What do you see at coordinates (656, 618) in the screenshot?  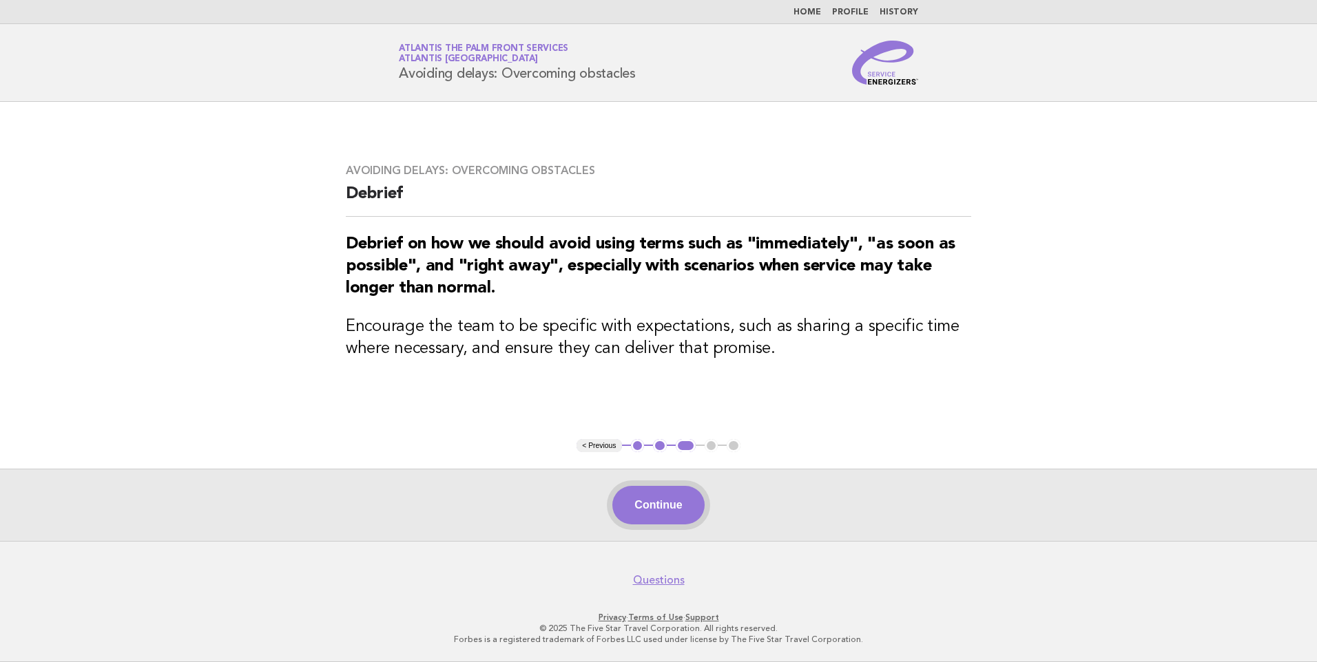 I see `a: Terms of Use` at bounding box center [656, 618].